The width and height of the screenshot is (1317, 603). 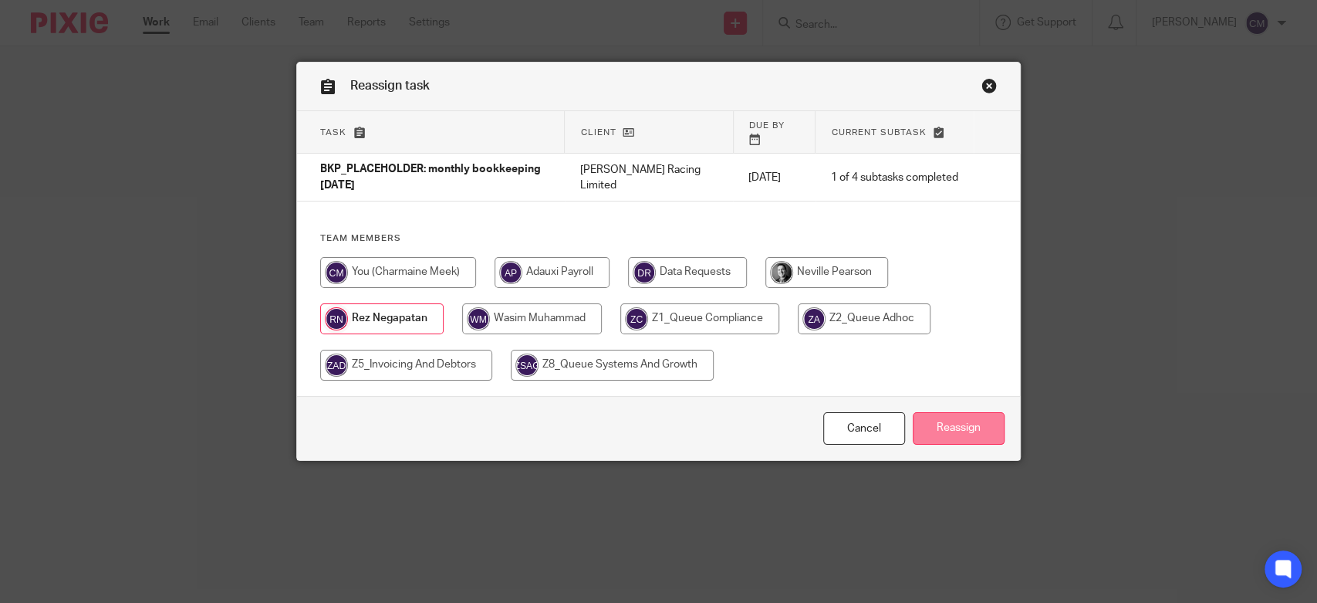 I want to click on span: Task, so click(x=333, y=132).